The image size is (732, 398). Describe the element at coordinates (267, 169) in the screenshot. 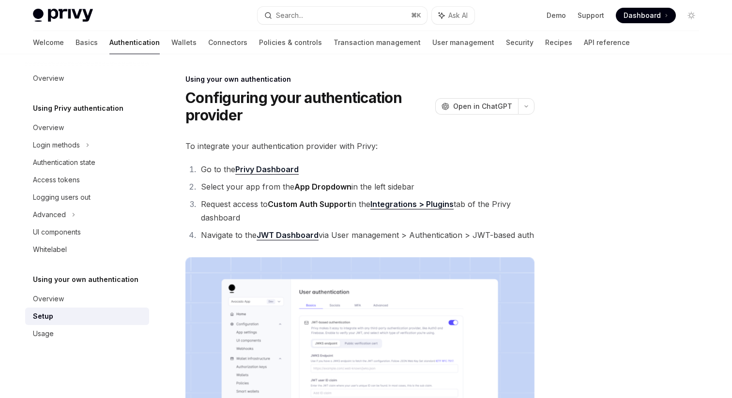

I see `a: Privy Dashboard` at that location.